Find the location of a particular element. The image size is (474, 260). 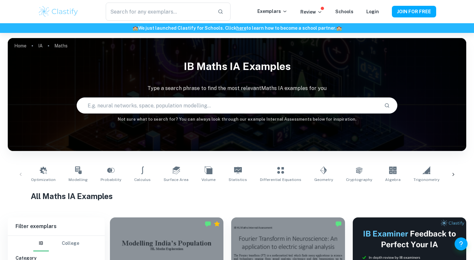

h6: We just launched Clastify for Schools. Click to learn how to become a school partner. is located at coordinates (237, 28).